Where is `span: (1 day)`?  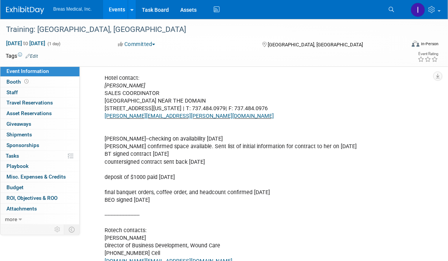
span: (1 day) is located at coordinates (54, 44).